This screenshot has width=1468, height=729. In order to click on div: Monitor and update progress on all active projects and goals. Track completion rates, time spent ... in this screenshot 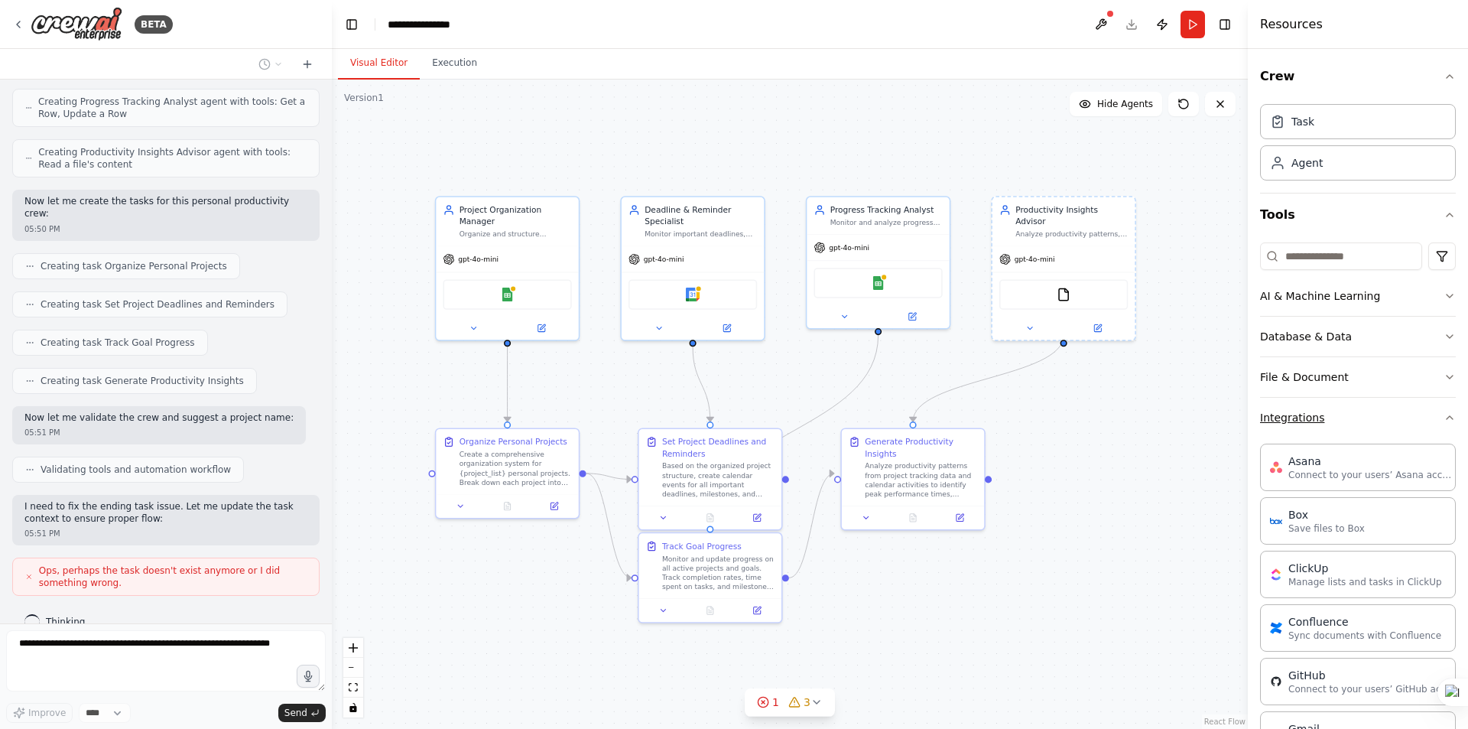, I will do `click(718, 573)`.